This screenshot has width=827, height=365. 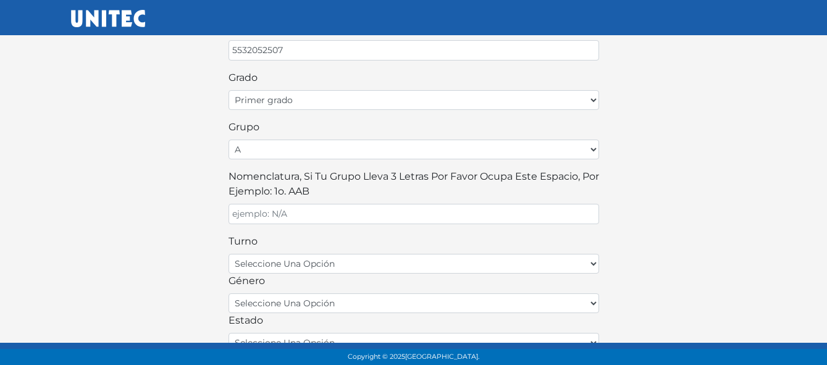 What do you see at coordinates (246, 281) in the screenshot?
I see `label: género` at bounding box center [246, 281].